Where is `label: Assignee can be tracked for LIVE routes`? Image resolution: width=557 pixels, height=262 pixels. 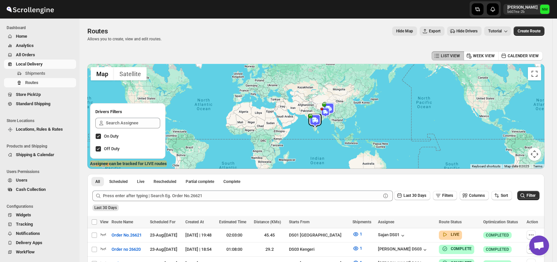
label: Assignee can be tracked for LIVE routes is located at coordinates (128, 164).